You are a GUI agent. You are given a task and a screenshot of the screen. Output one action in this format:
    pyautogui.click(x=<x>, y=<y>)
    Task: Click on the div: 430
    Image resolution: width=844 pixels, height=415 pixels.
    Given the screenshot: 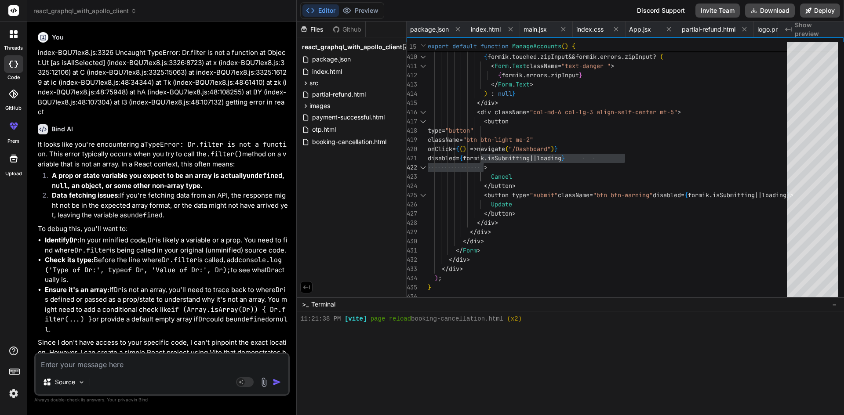 What is the action you would take?
    pyautogui.click(x=411, y=241)
    